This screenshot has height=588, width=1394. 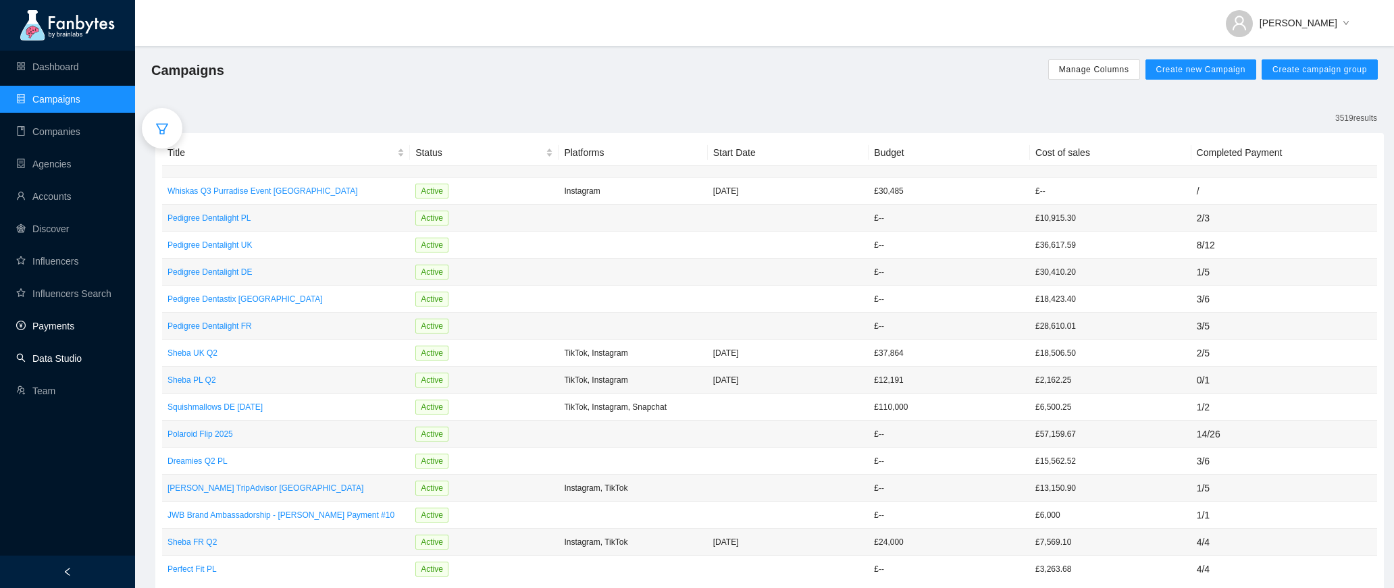 What do you see at coordinates (1110, 380) in the screenshot?
I see `p: £2,162.25` at bounding box center [1110, 380].